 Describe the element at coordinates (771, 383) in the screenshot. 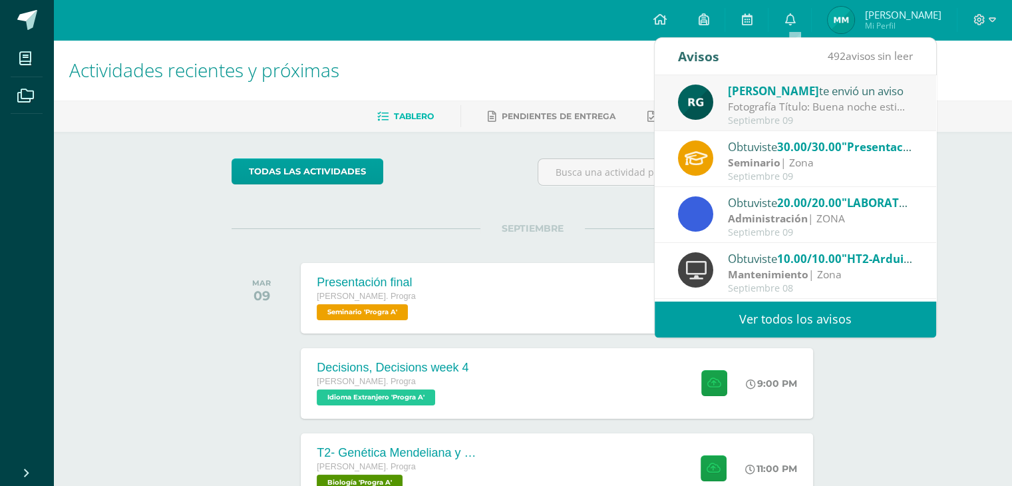

I see `div: 9:00 PM` at that location.